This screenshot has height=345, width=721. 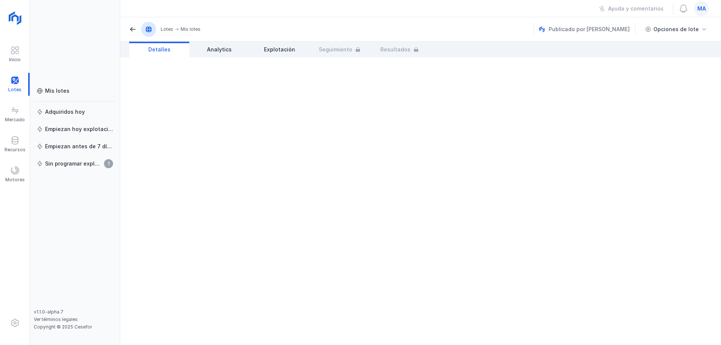 What do you see at coordinates (635, 9) in the screenshot?
I see `div: Ayuda y comentarios` at bounding box center [635, 9].